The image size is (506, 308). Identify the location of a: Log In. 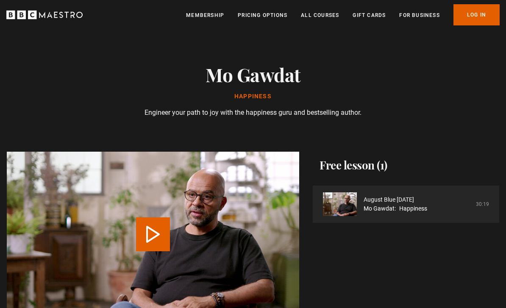
(476, 15).